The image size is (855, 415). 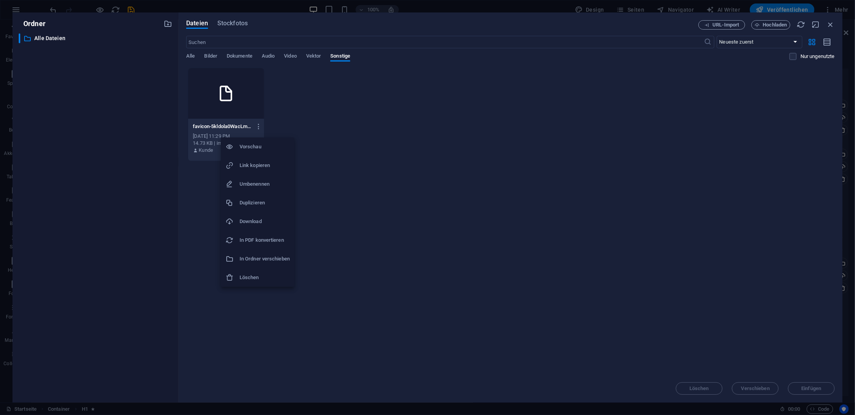 I want to click on h6: Löschen, so click(x=264, y=278).